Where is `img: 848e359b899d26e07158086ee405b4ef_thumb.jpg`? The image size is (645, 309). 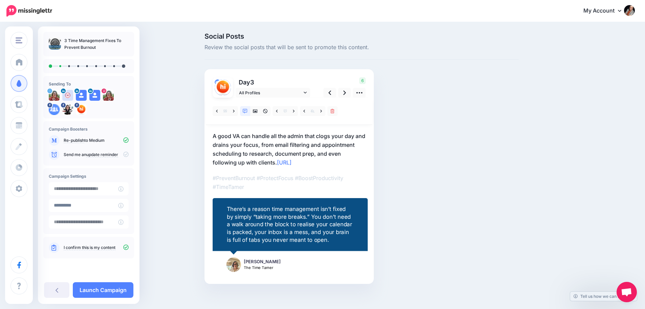
img: 848e359b899d26e07158086ee405b4ef_thumb.jpg is located at coordinates (55, 43).